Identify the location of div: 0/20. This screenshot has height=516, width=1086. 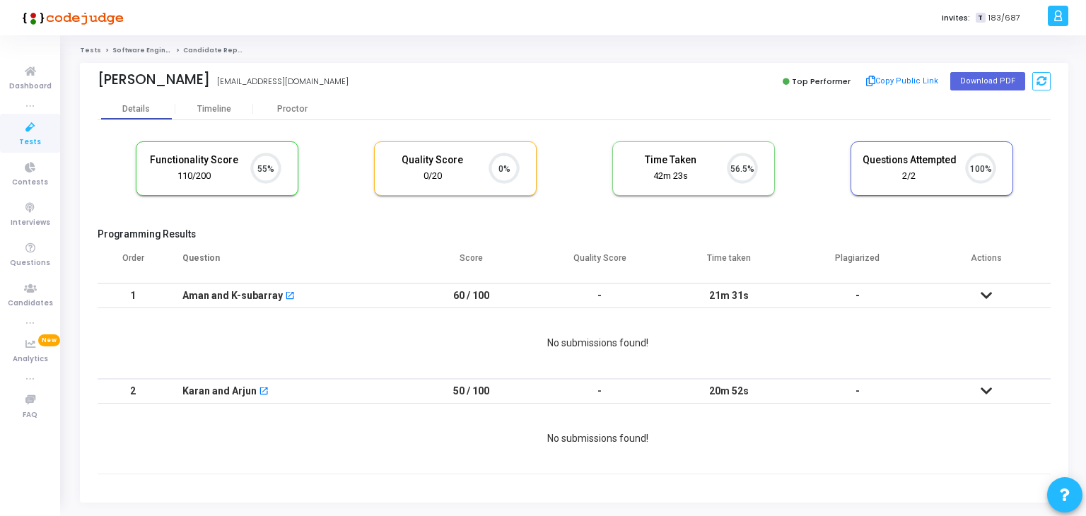
(433, 176).